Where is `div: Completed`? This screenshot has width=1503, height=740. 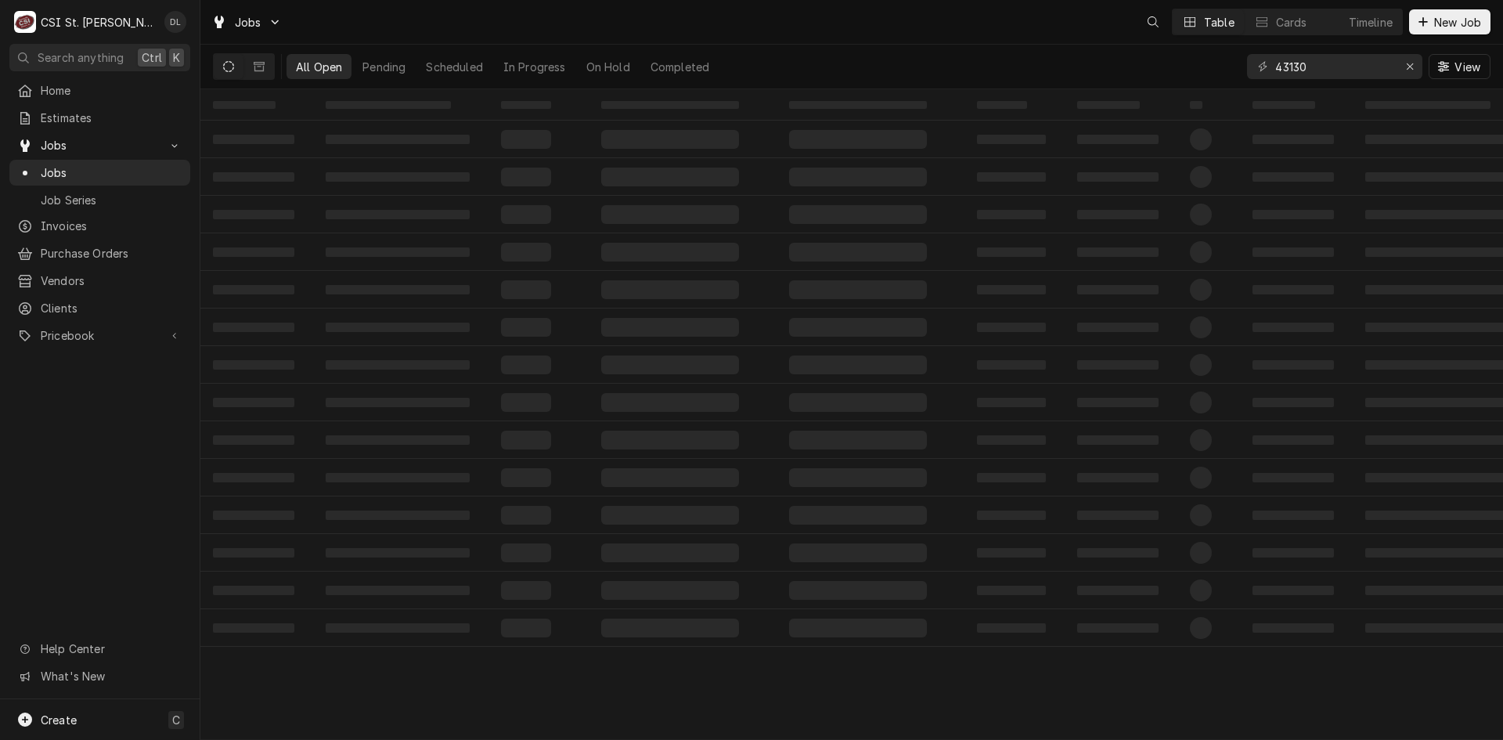 div: Completed is located at coordinates (679, 67).